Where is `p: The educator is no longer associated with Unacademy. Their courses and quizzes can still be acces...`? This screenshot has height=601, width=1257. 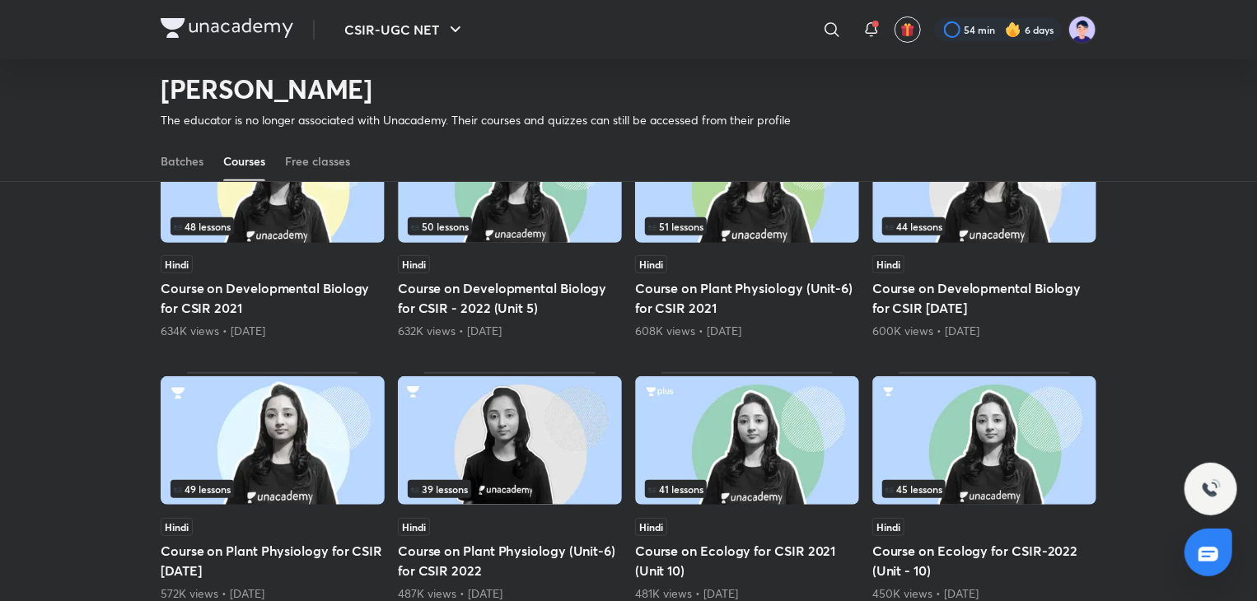 p: The educator is no longer associated with Unacademy. Their courses and quizzes can still be acces... is located at coordinates (475, 120).